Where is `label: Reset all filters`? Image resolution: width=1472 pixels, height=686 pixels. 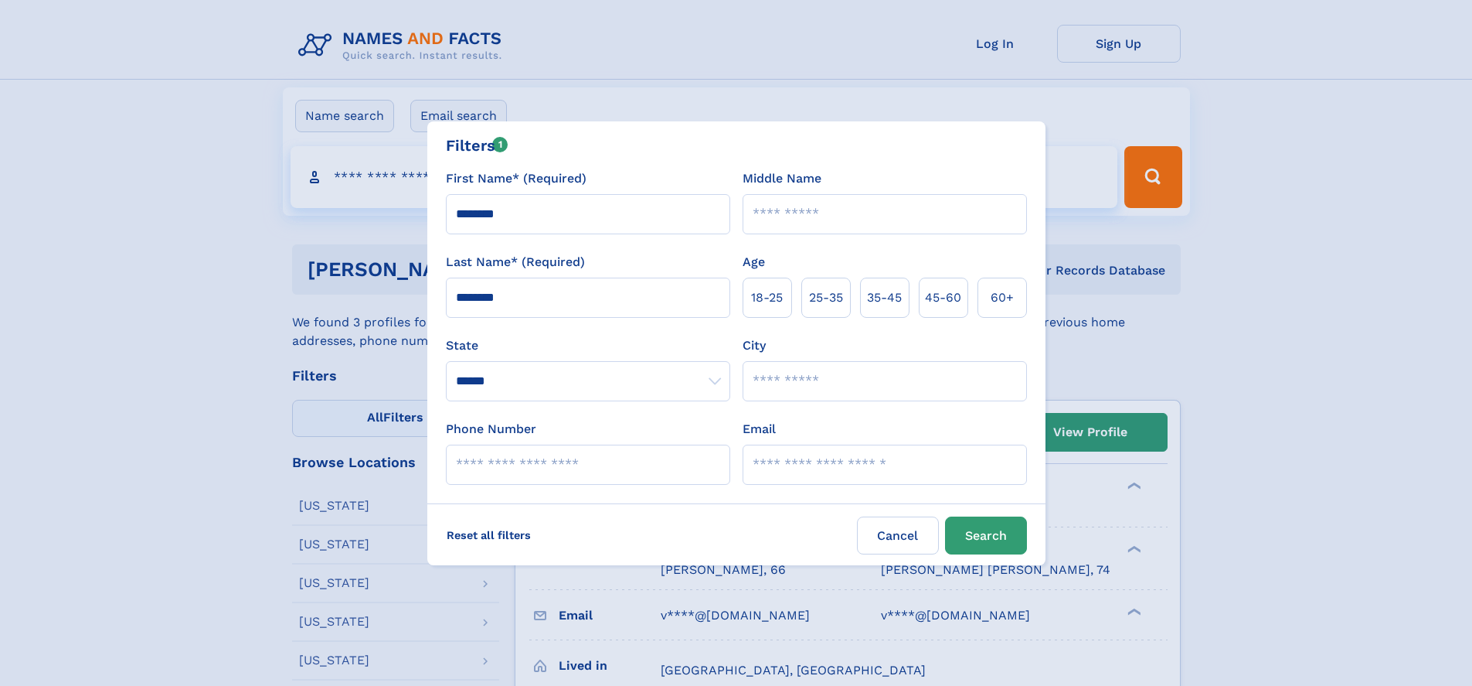 label: Reset all filters is located at coordinates (489, 535).